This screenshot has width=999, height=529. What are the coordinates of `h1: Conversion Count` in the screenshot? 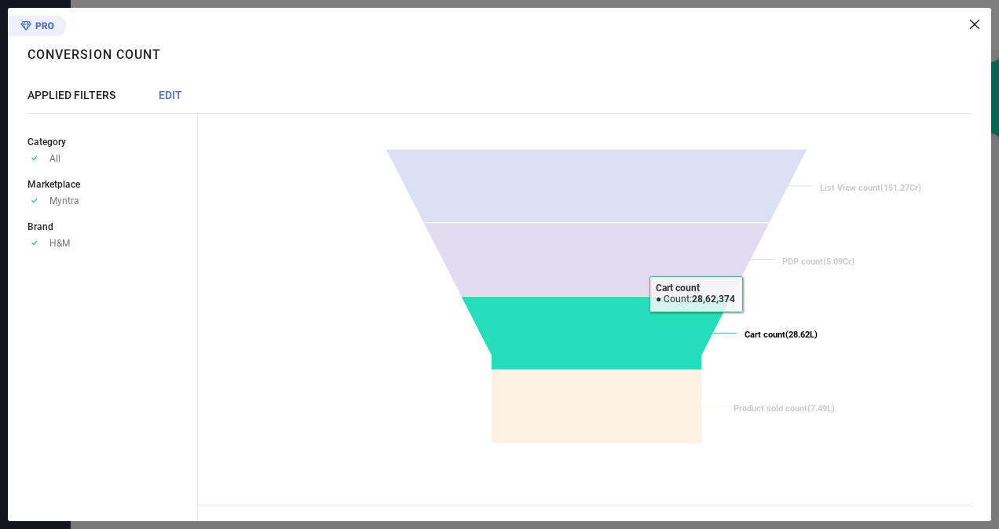 It's located at (94, 54).